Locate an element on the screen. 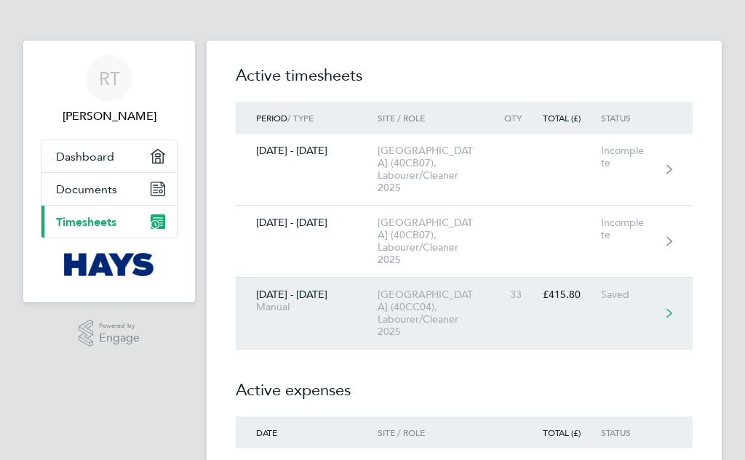  span: Powered by is located at coordinates (119, 326).